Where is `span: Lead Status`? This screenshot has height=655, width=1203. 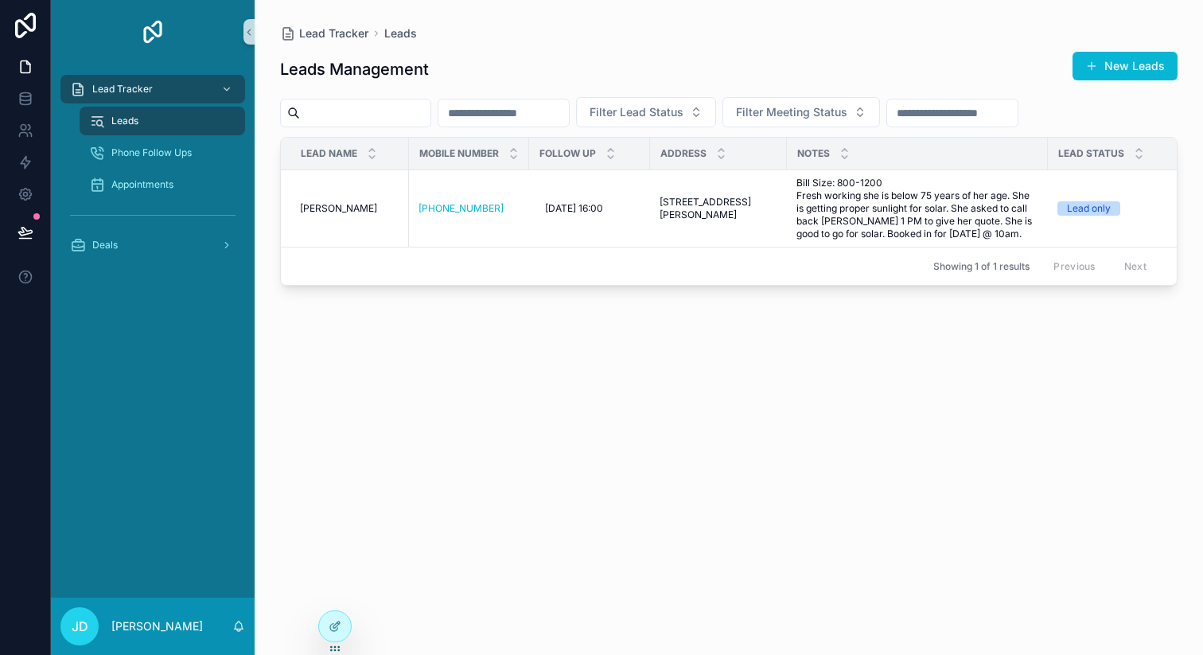 span: Lead Status is located at coordinates (1091, 154).